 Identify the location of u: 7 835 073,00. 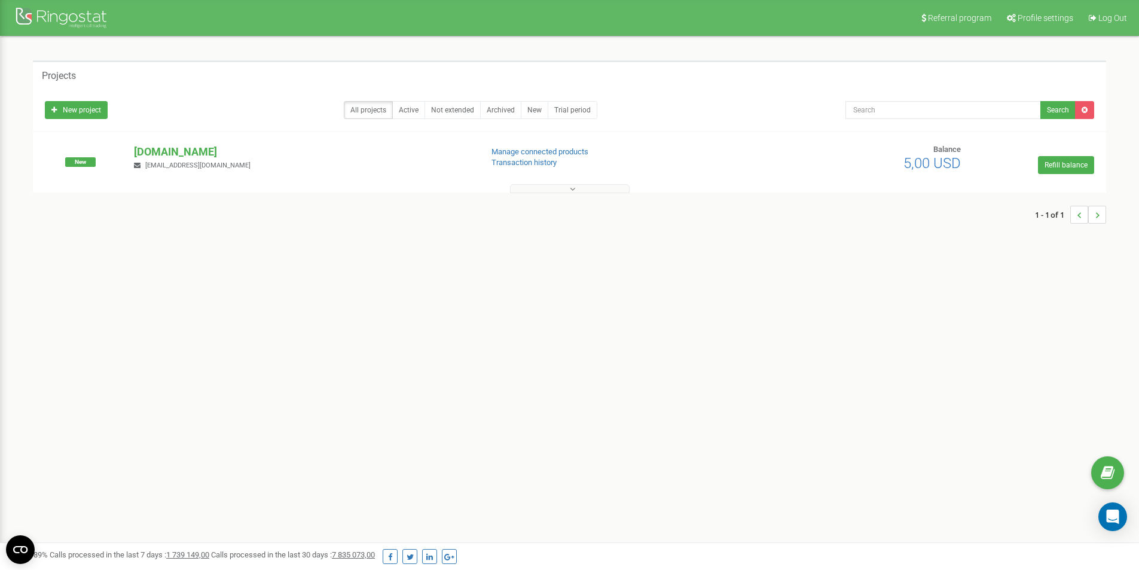
(353, 554).